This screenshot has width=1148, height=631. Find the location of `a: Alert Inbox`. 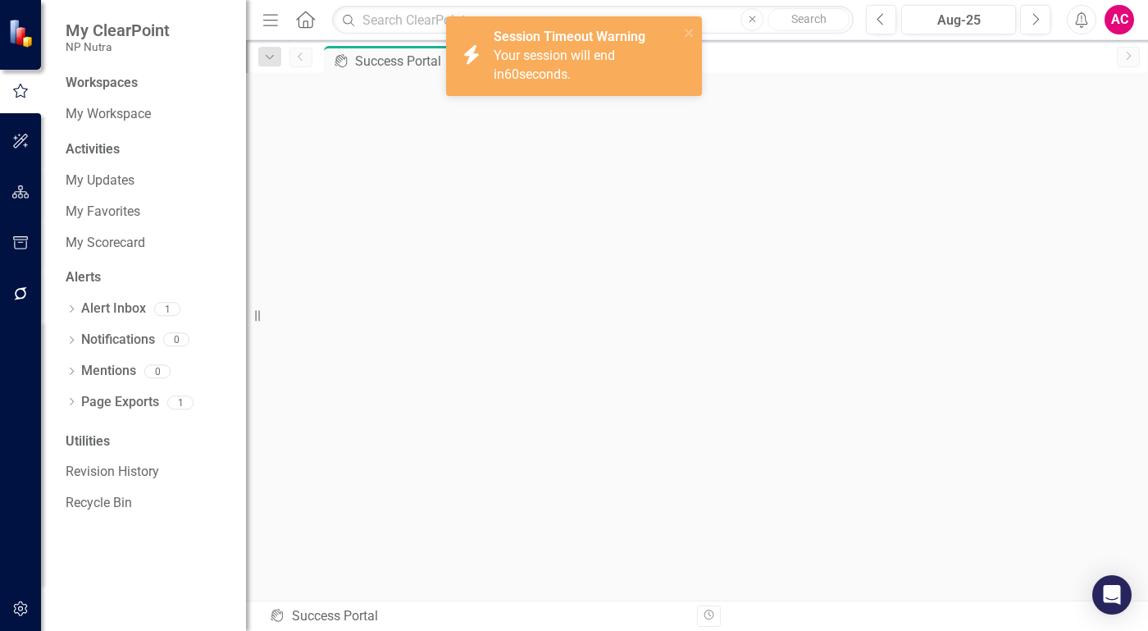

a: Alert Inbox is located at coordinates (113, 308).